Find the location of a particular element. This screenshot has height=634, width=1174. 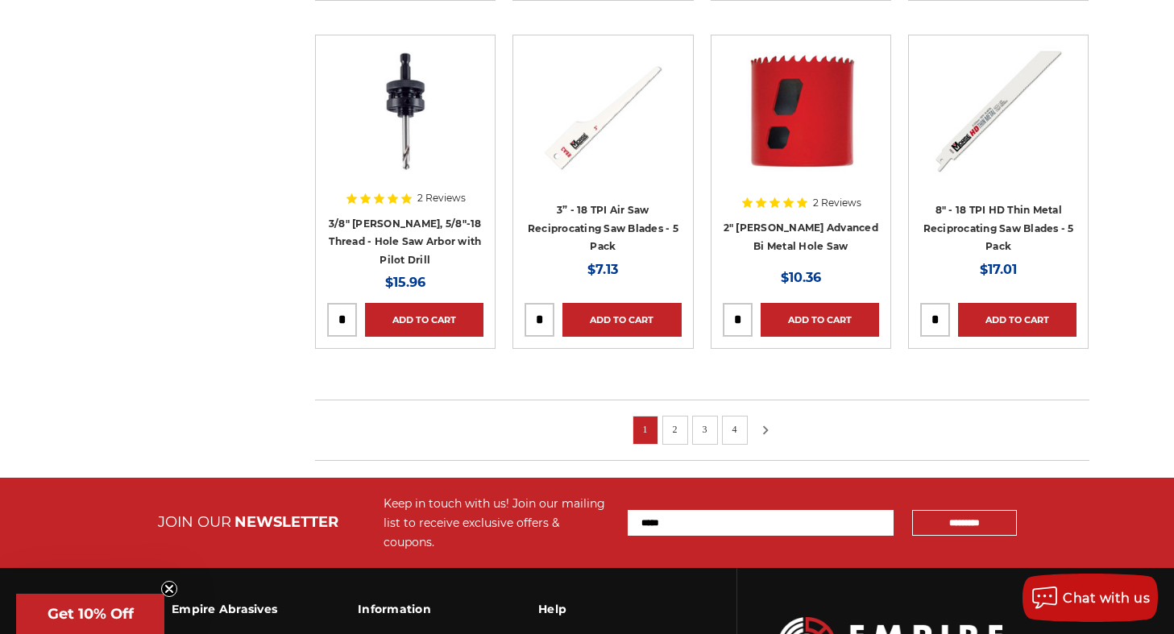

div: Keep in touch with us! Join our mailing list to receive exclusive offers & coupons. is located at coordinates (497, 523).